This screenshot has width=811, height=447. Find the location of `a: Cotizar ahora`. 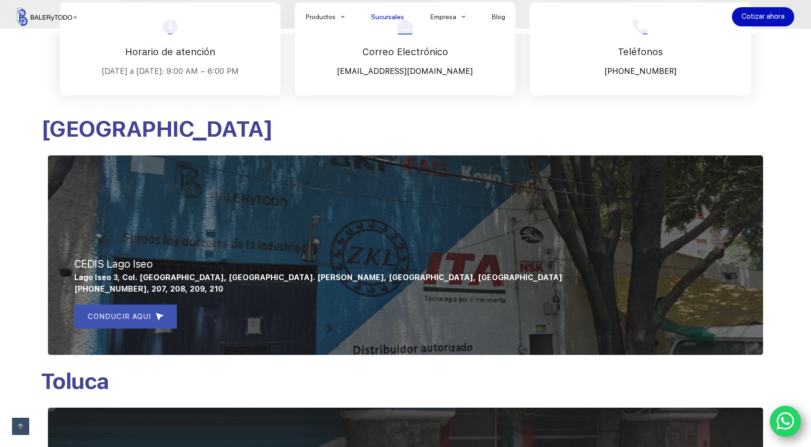

a: Cotizar ahora is located at coordinates (763, 17).